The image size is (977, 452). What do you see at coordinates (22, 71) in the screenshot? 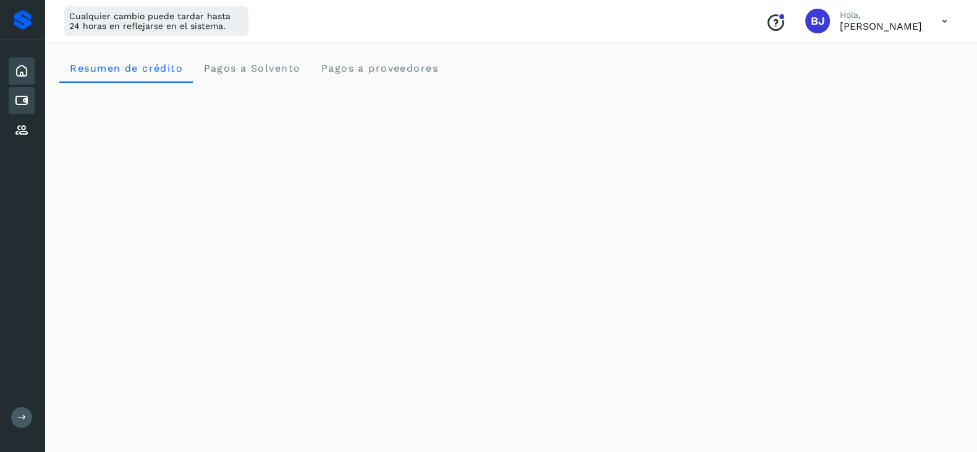
I see `div: Inicio` at bounding box center [22, 71].